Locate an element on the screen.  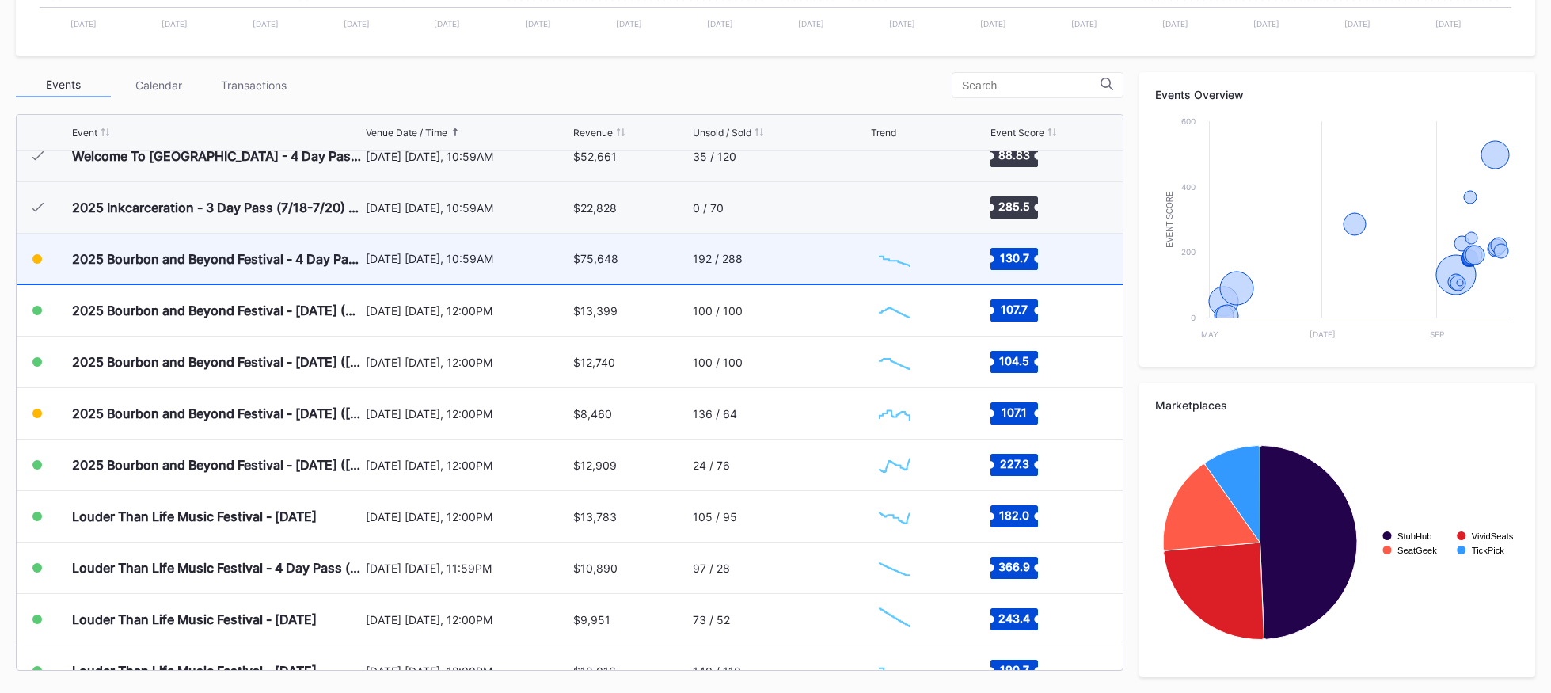
div: $8,460 is located at coordinates (592, 413).